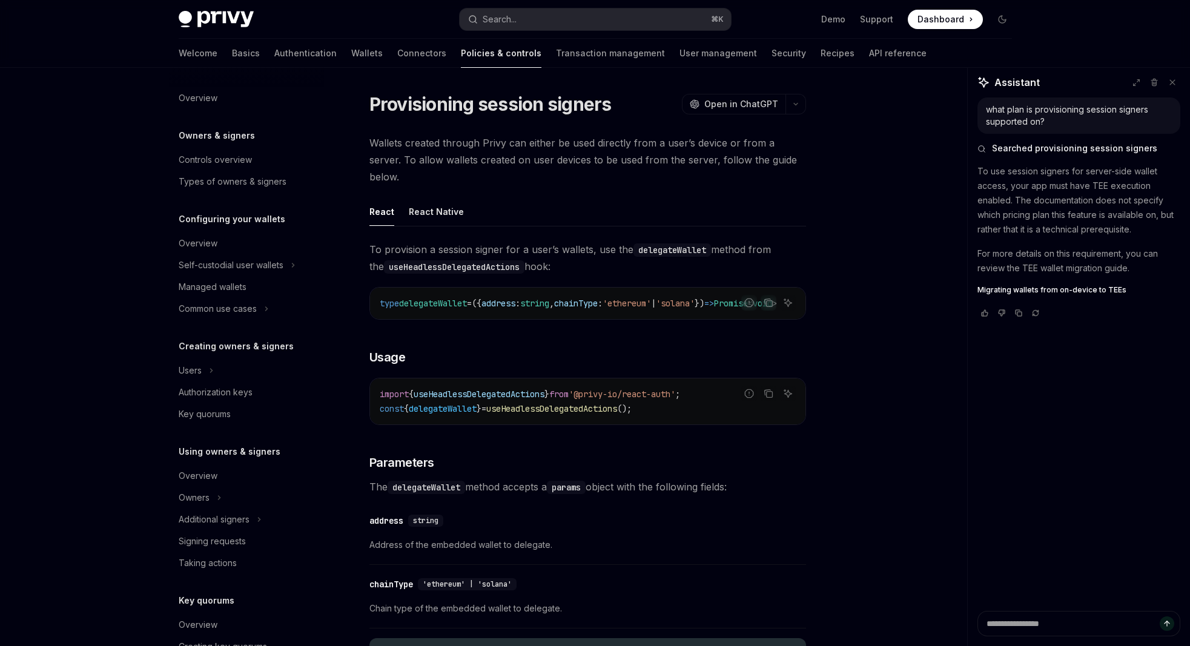 This screenshot has height=646, width=1190. Describe the element at coordinates (898, 53) in the screenshot. I see `a: API reference` at that location.